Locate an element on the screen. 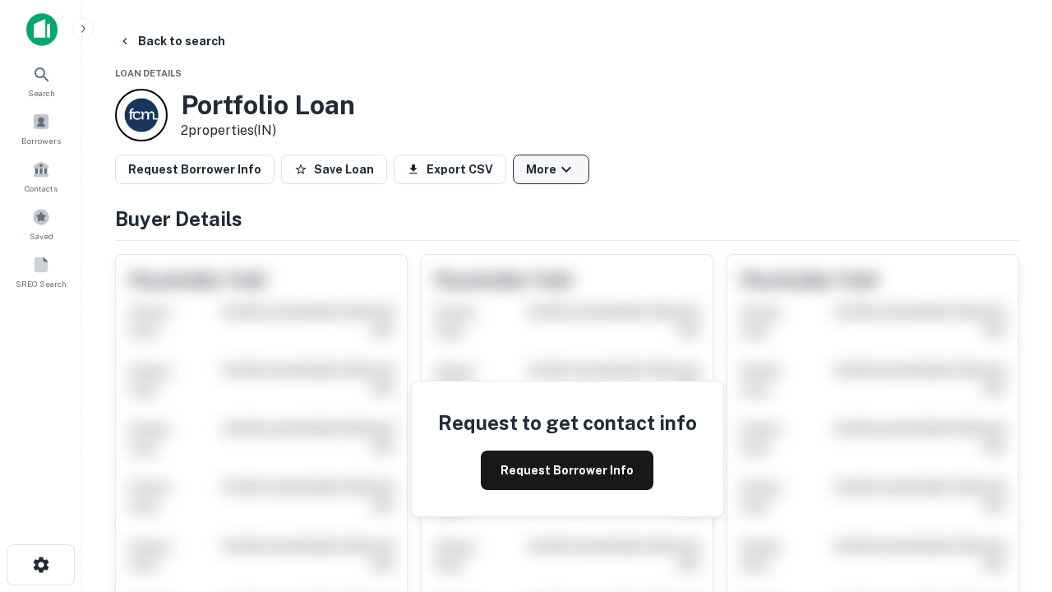  h4: Buyer Details is located at coordinates (567, 219).